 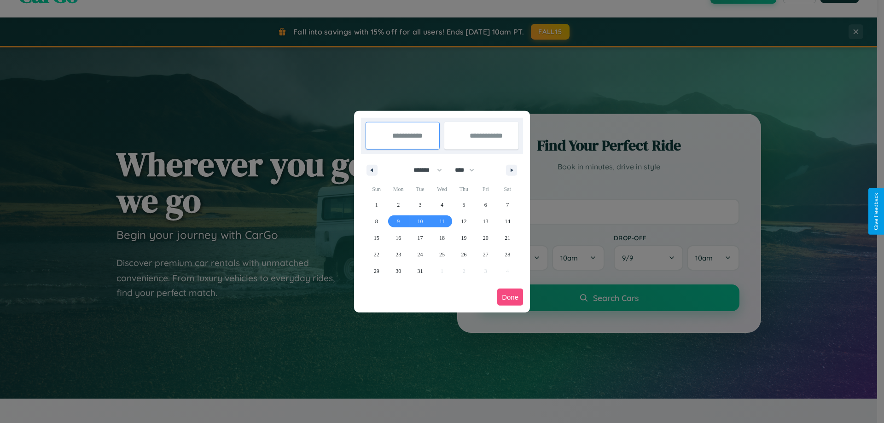 What do you see at coordinates (486, 238) in the screenshot?
I see `span: 20` at bounding box center [486, 238].